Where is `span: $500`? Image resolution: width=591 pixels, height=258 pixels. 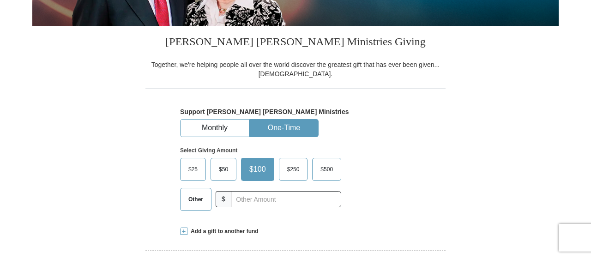 span: $500 is located at coordinates (327, 169).